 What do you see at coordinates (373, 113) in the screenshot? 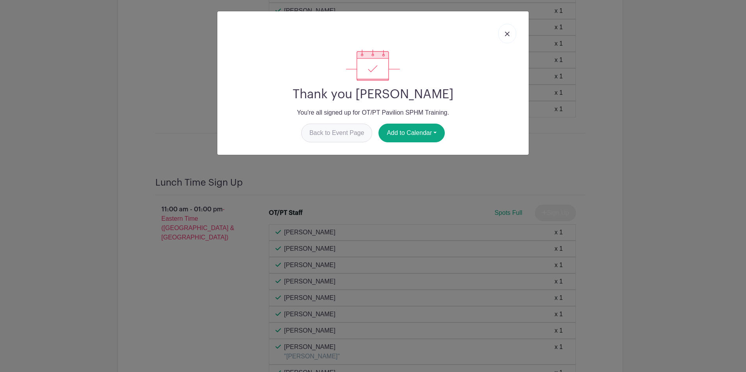
I see `p: You're all signed up for OT/PT Pavilion SPHM Training.` at bounding box center [373, 113].